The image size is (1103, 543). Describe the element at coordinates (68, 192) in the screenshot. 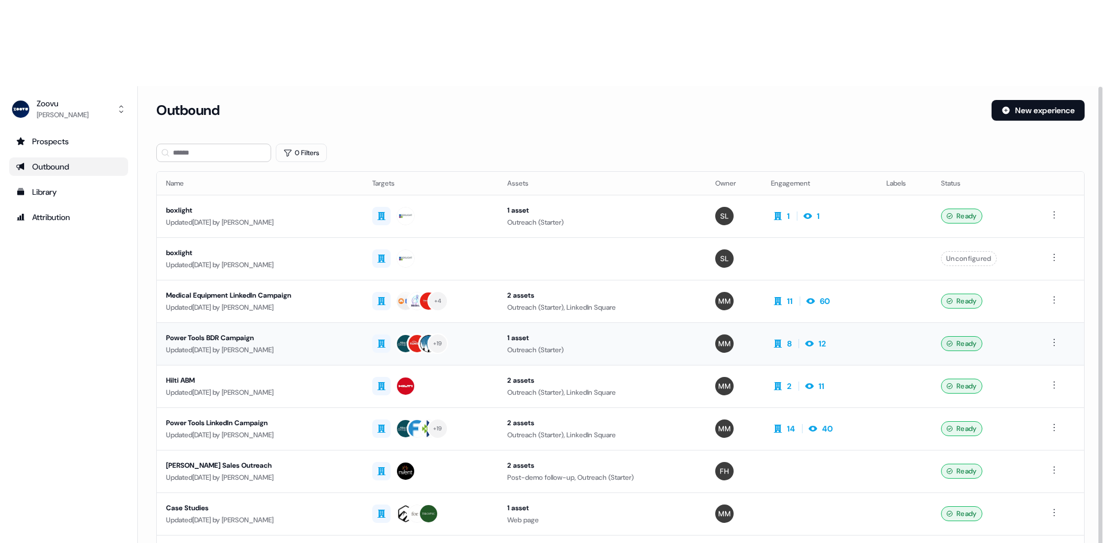

I see `a: Go to templates` at that location.